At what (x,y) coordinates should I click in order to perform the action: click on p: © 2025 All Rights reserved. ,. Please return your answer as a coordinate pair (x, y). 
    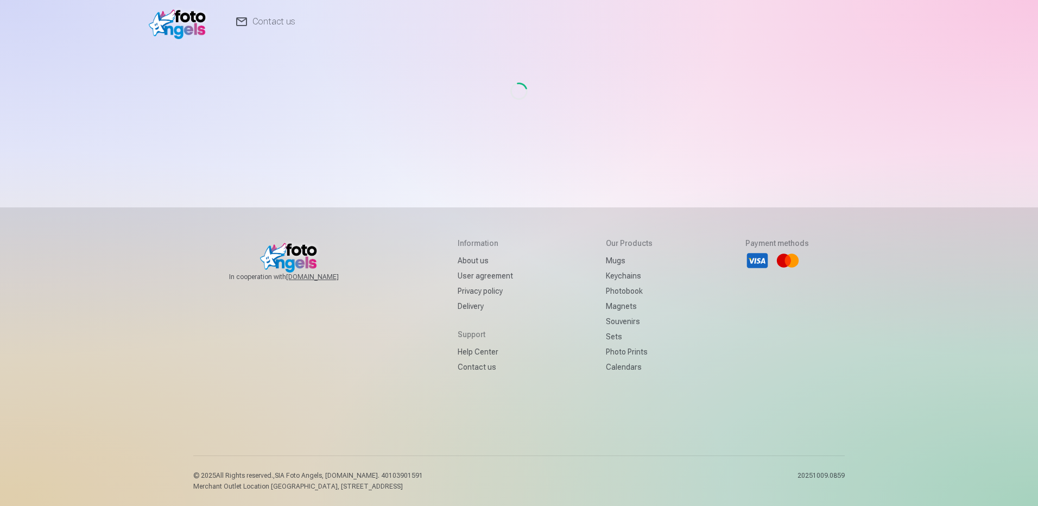
    Looking at the image, I should click on (308, 476).